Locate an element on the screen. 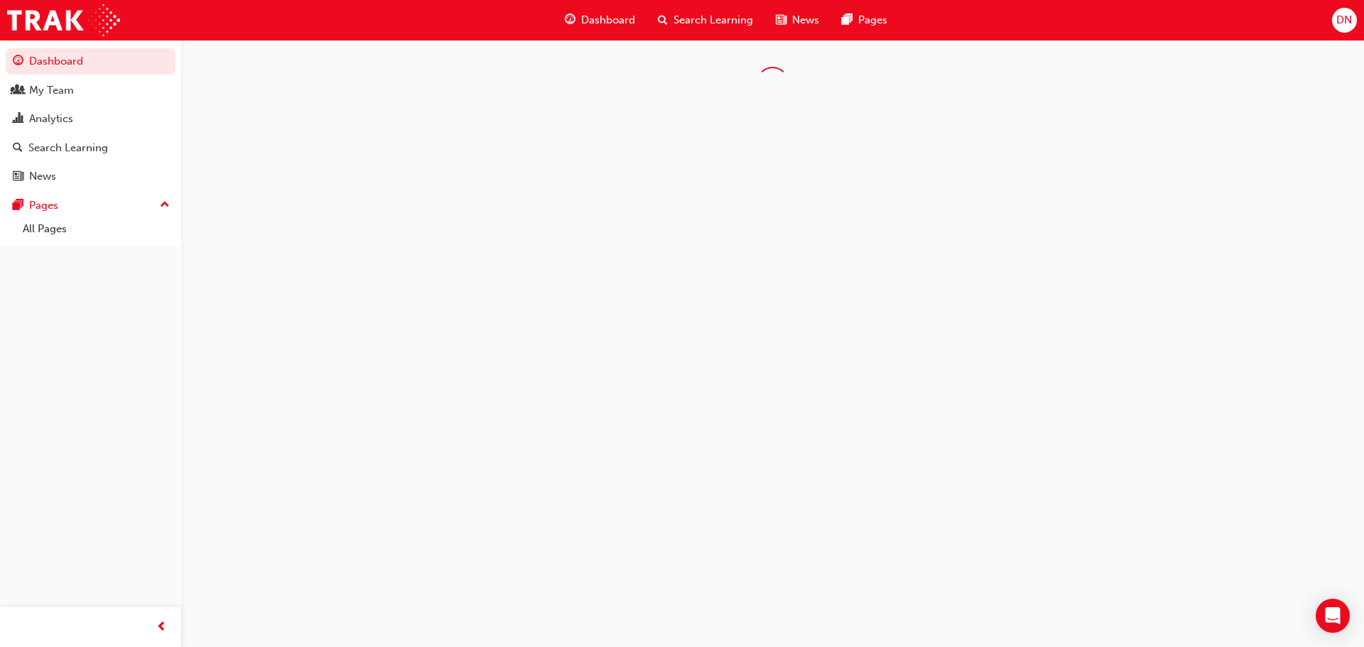 This screenshot has height=647, width=1364. a: pages-iconPages is located at coordinates (864, 20).